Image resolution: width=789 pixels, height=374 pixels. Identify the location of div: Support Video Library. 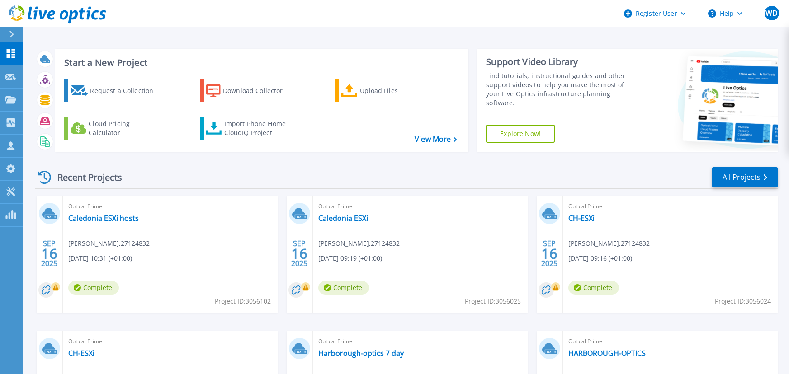
(562, 62).